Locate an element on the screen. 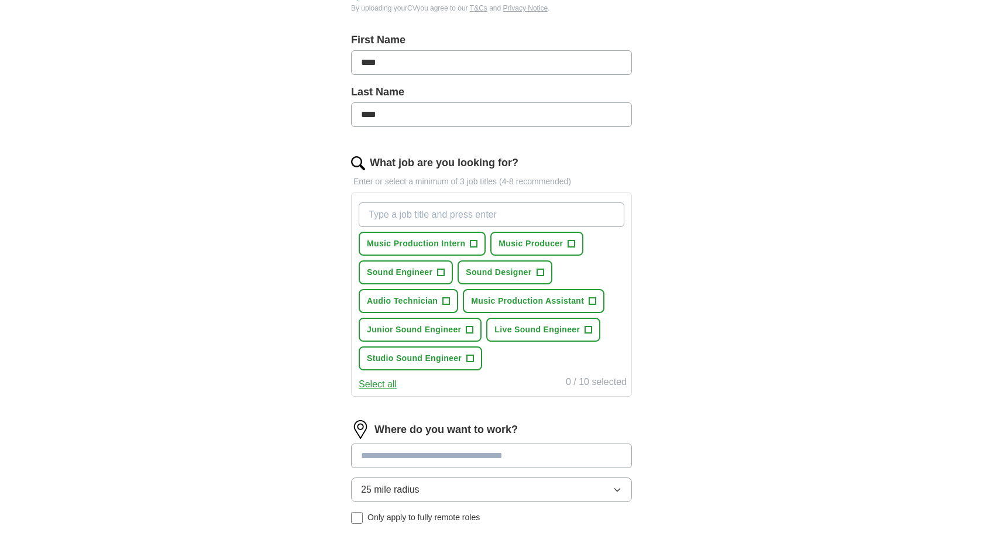 The width and height of the screenshot is (983, 543). button: Sound Engineer is located at coordinates (405, 272).